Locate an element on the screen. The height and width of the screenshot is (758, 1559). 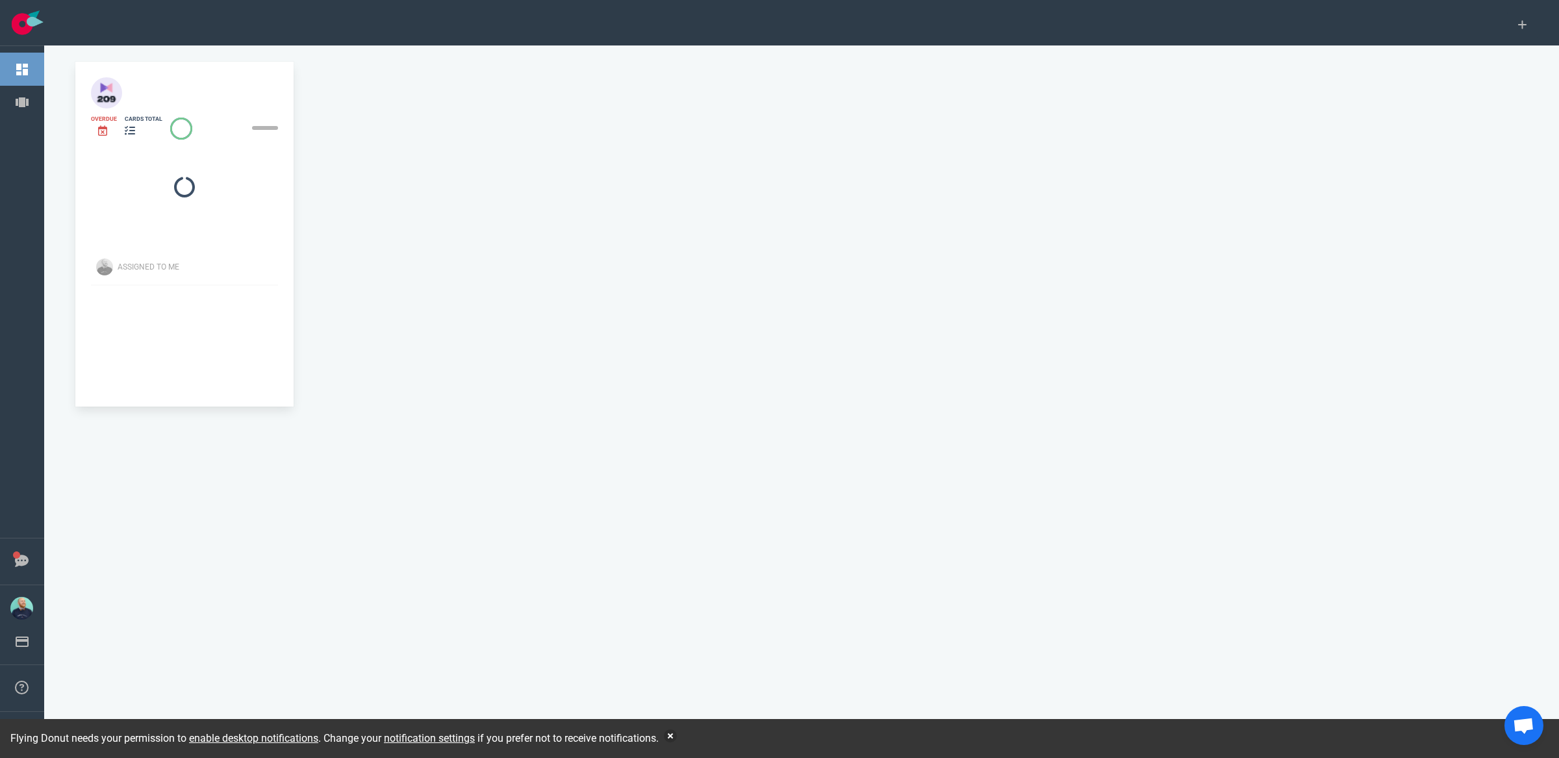
div: Assigned To Me is located at coordinates (201, 267).